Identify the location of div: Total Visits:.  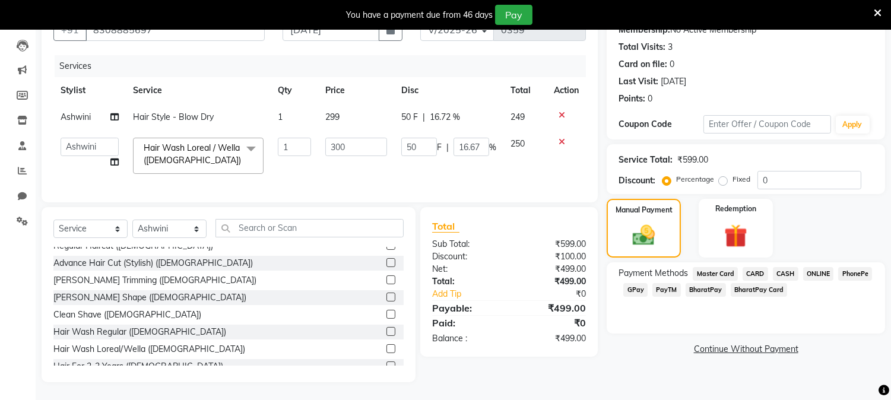
(641, 47).